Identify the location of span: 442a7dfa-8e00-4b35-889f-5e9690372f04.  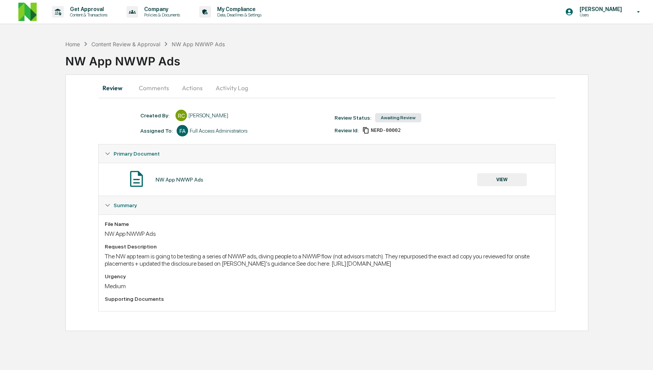
(386, 130).